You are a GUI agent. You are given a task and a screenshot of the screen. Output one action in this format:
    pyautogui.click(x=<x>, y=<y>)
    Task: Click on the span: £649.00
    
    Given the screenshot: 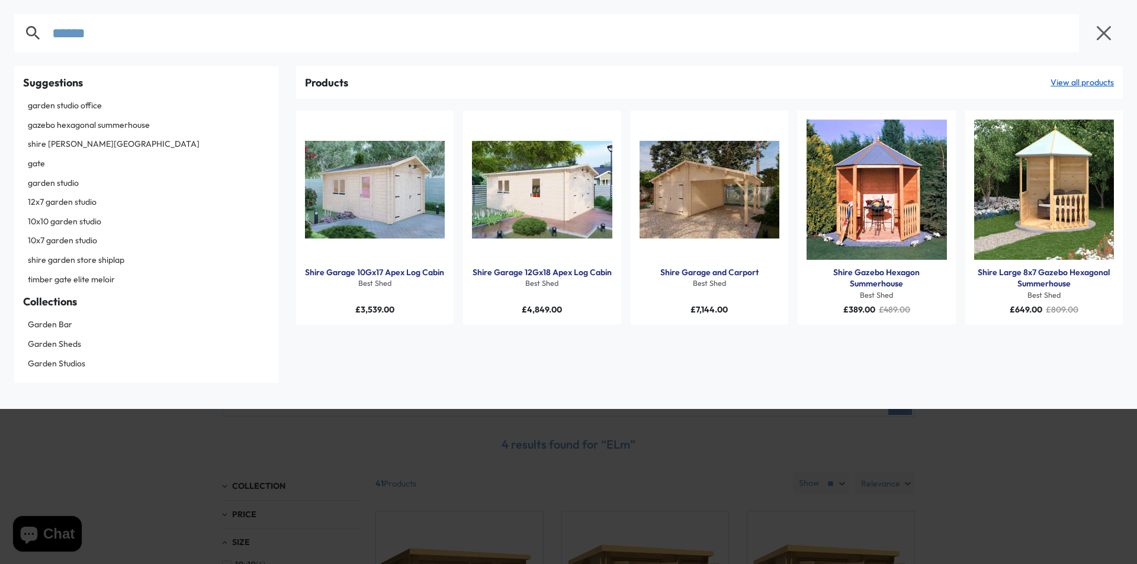 What is the action you would take?
    pyautogui.click(x=1026, y=310)
    